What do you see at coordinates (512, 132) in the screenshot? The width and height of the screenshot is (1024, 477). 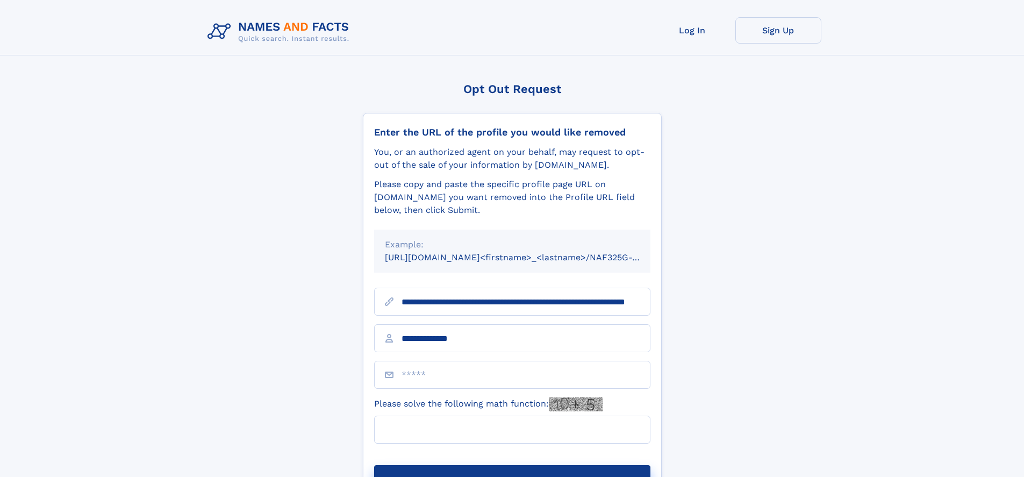 I see `div: Enter the URL of the profile you would like removed` at bounding box center [512, 132].